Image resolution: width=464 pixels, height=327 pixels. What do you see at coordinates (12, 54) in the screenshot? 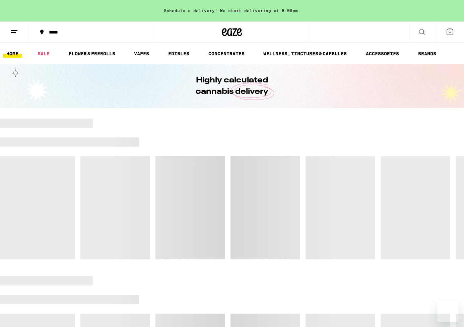
I see `a: HOME` at bounding box center [12, 54].